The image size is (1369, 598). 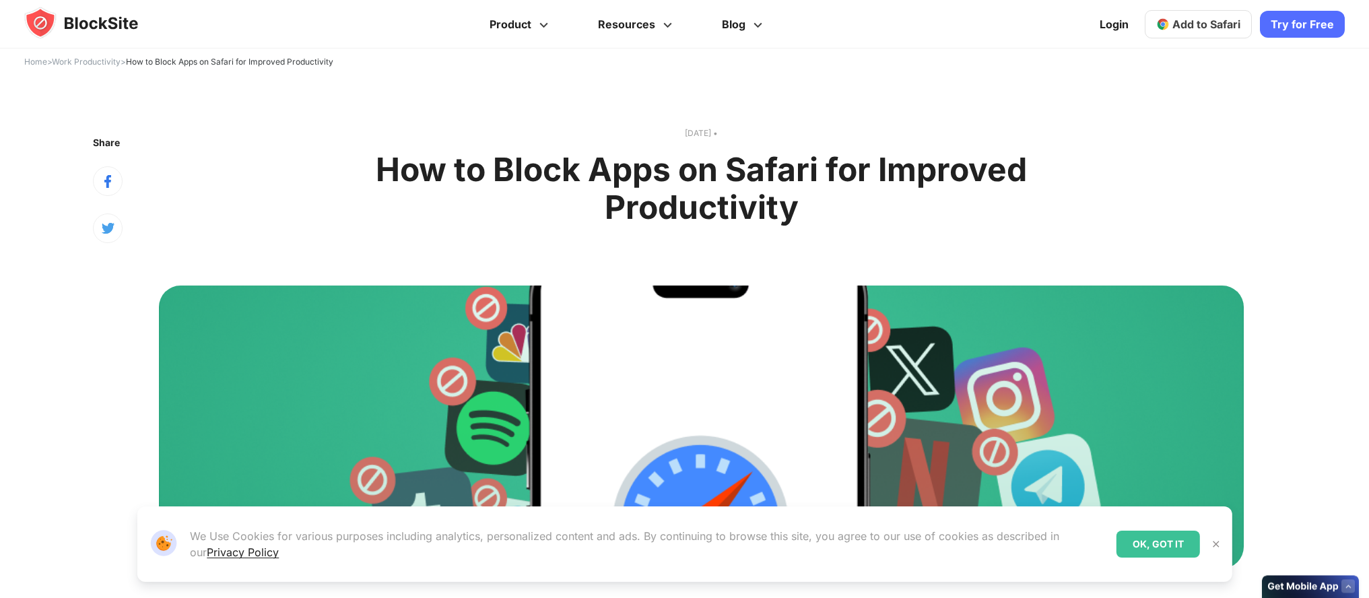 What do you see at coordinates (242, 552) in the screenshot?
I see `a: Privacy Policy` at bounding box center [242, 552].